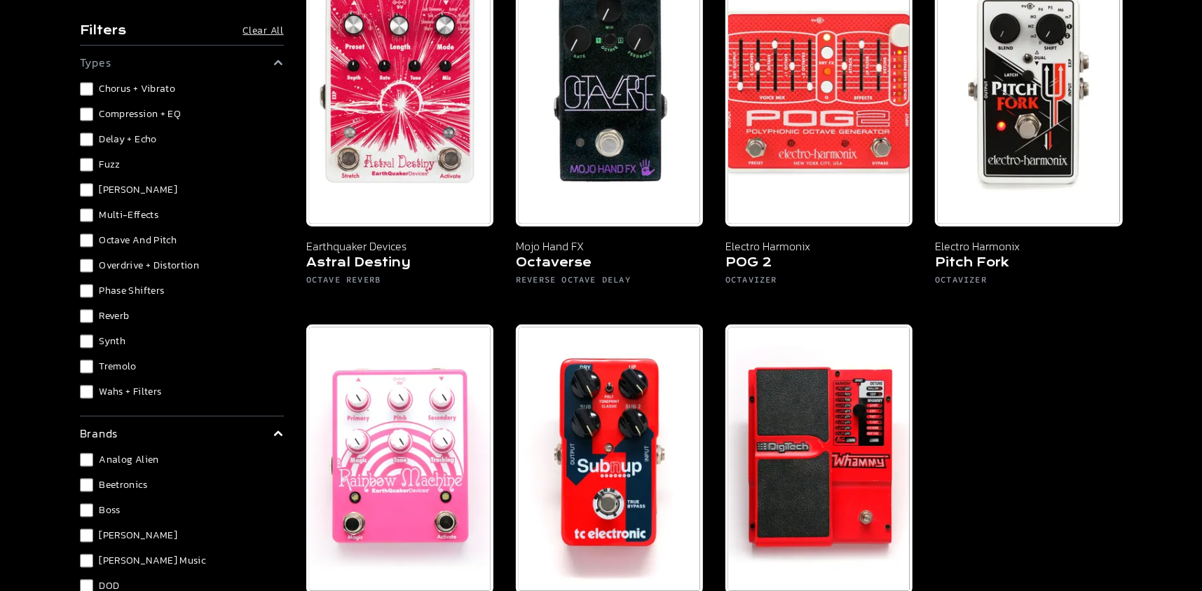 The width and height of the screenshot is (1202, 591). What do you see at coordinates (263, 31) in the screenshot?
I see `button: Clear All` at bounding box center [263, 31].